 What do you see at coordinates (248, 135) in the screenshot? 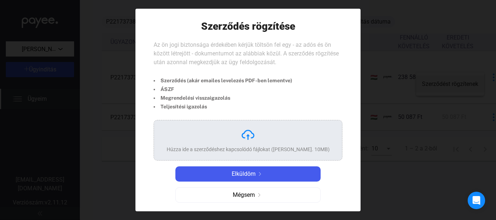
I see `img: upload-cloud` at bounding box center [248, 135].